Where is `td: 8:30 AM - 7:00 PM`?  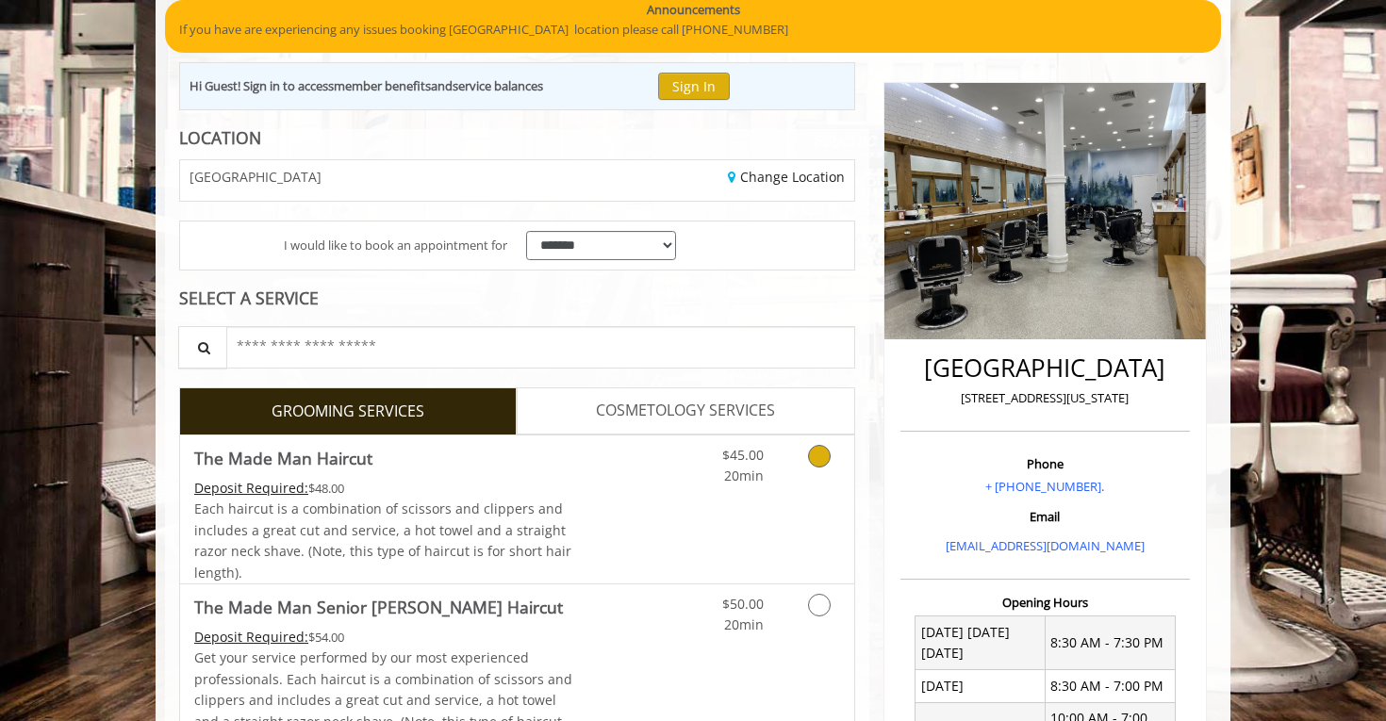
td: 8:30 AM - 7:00 PM is located at coordinates (1110, 686).